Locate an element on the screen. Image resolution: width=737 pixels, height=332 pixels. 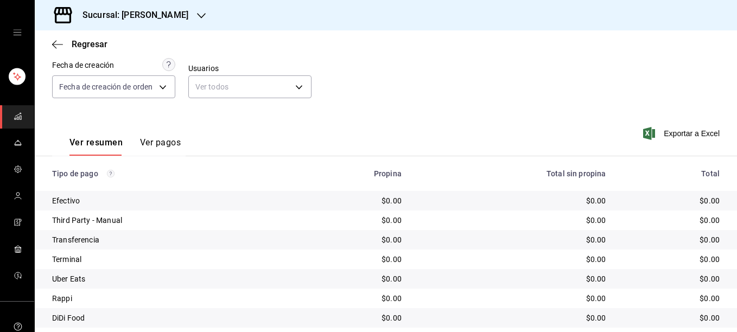
button: Exportar a Excel is located at coordinates (682, 133).